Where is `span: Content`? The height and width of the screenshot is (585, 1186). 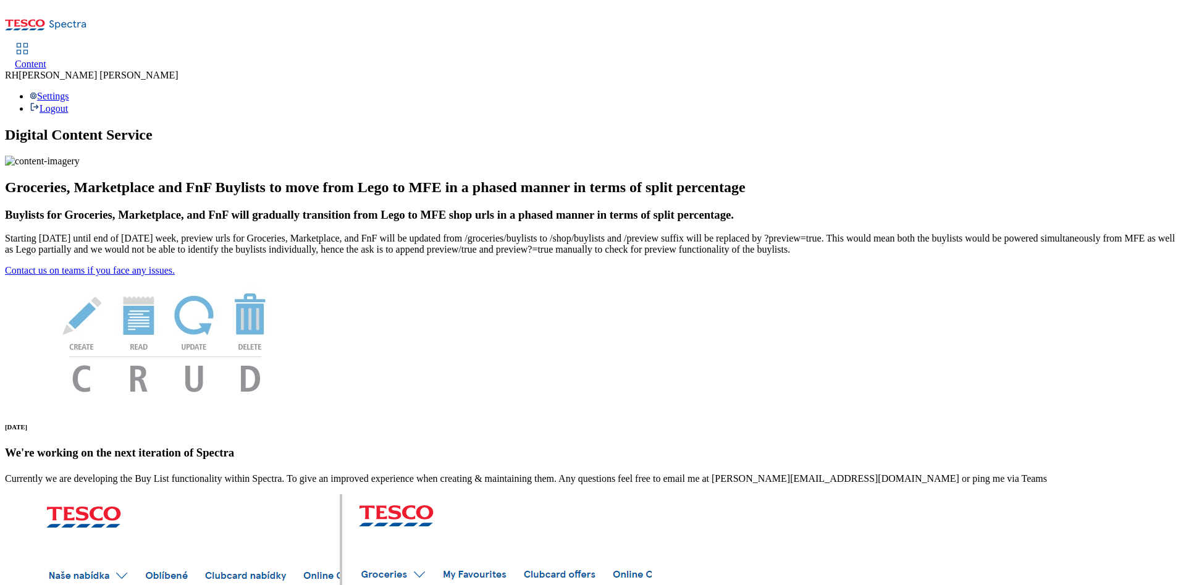 span: Content is located at coordinates (30, 64).